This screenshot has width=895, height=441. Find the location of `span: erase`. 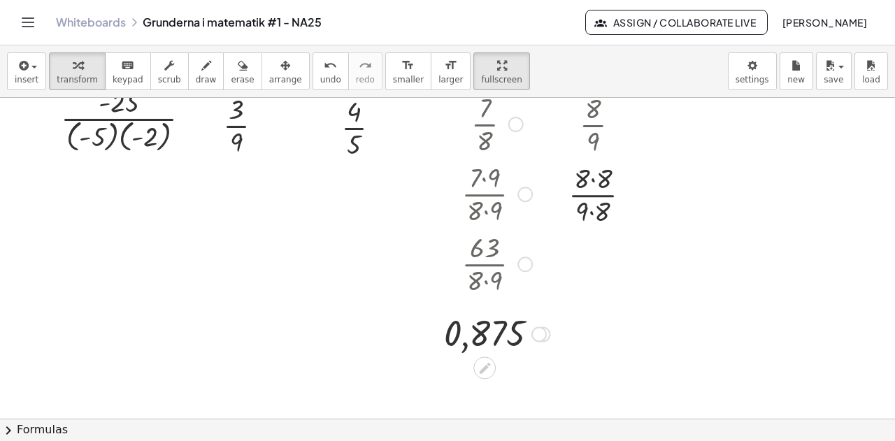

span: erase is located at coordinates (242, 80).